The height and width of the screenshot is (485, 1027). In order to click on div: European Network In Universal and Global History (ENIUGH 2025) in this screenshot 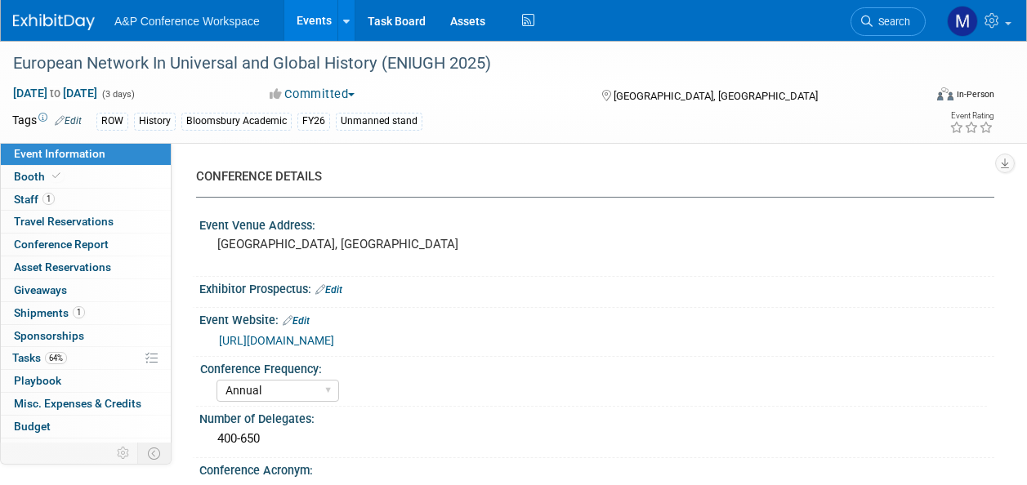, I will do `click(458, 64)`.